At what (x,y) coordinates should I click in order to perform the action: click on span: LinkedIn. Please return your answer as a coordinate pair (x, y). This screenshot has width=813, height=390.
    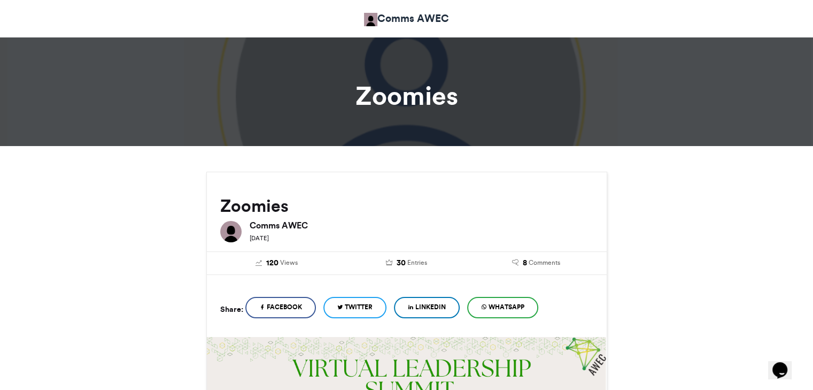
    Looking at the image, I should click on (430, 307).